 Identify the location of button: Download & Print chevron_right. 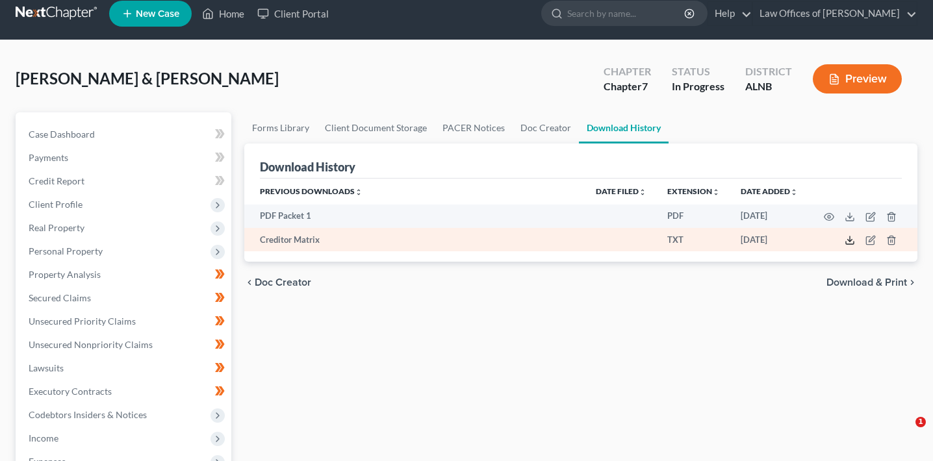
(872, 283).